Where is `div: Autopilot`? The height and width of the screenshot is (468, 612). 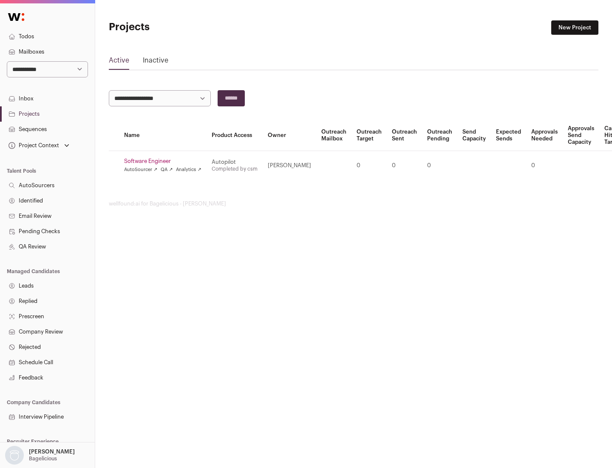
div: Autopilot is located at coordinates (235, 162).